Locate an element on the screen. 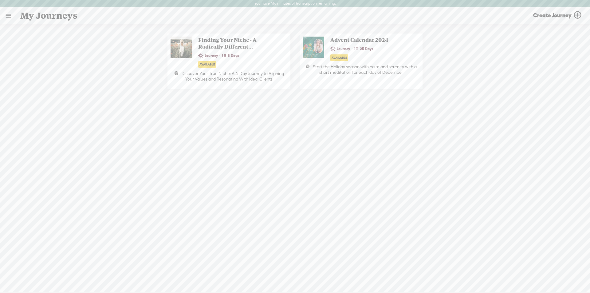 This screenshot has width=590, height=293. span: Finding Your Niche - A Radically Different Approach For Your Conscious Business is located at coordinates (236, 43).